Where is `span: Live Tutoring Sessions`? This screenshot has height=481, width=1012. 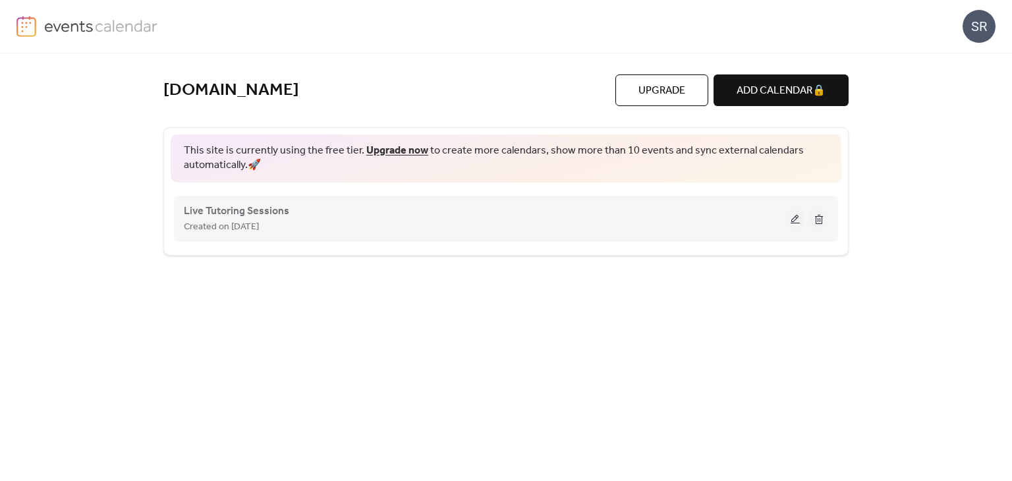 span: Live Tutoring Sessions is located at coordinates (236, 211).